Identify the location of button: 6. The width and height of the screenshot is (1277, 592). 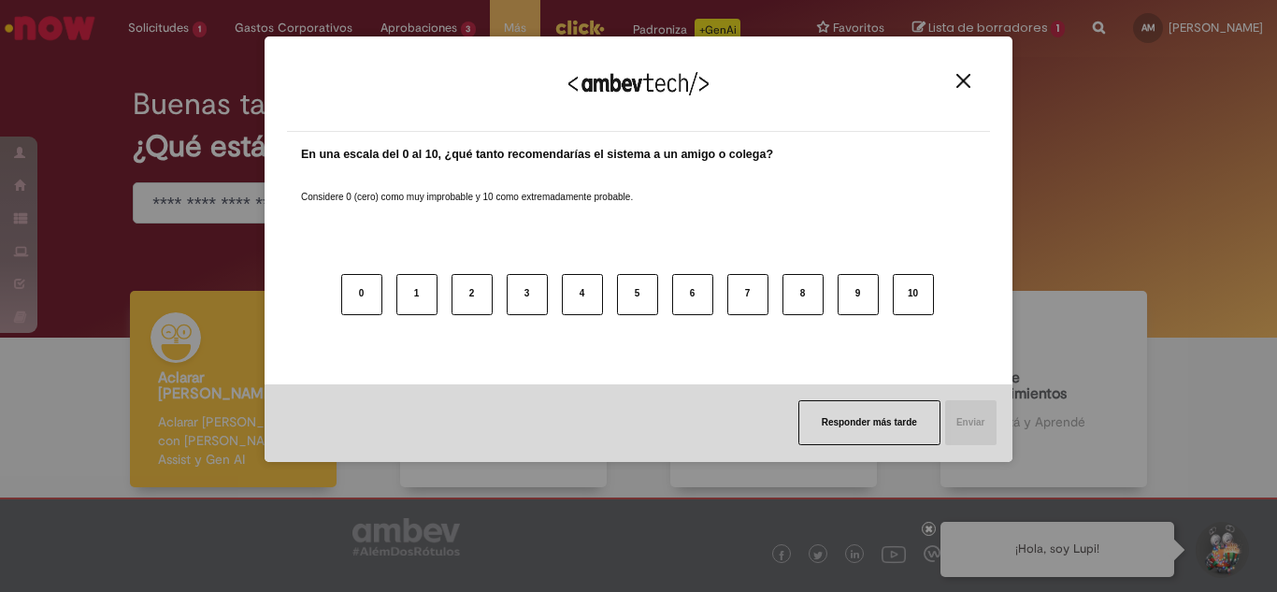
(693, 294).